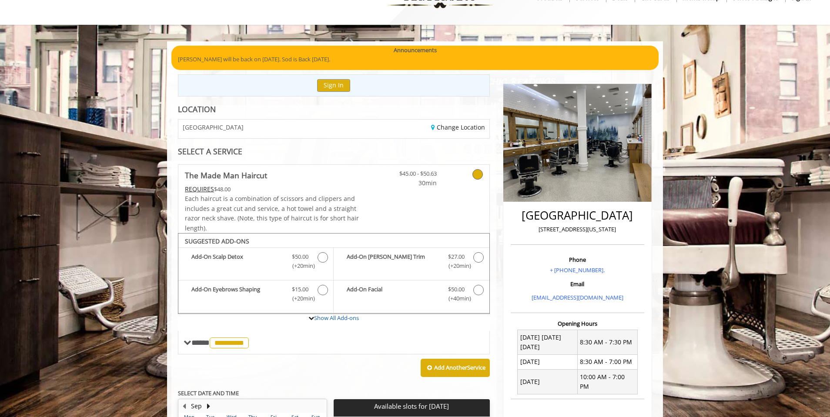  I want to click on td: 8:30 AM - 7:00 PM, so click(608, 362).